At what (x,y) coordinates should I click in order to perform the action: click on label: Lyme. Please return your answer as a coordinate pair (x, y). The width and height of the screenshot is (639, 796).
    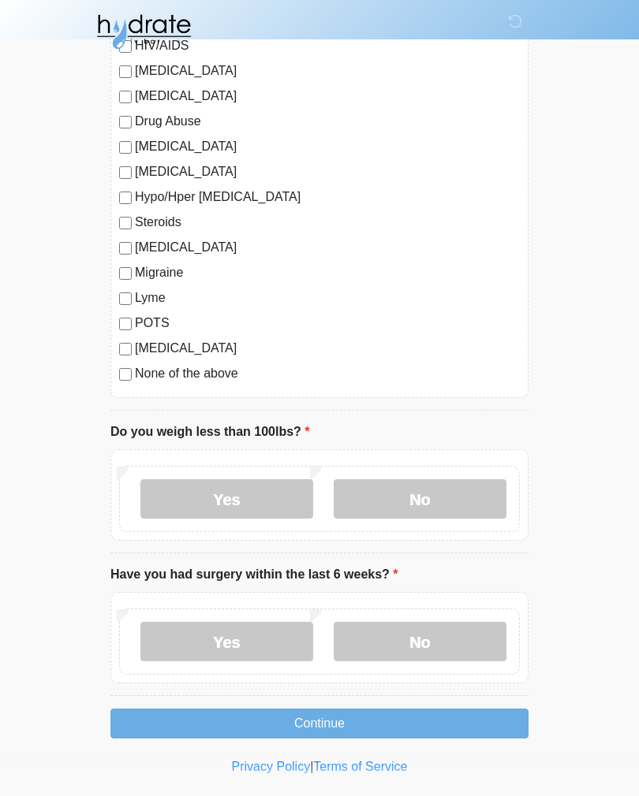
    Looking at the image, I should click on (327, 298).